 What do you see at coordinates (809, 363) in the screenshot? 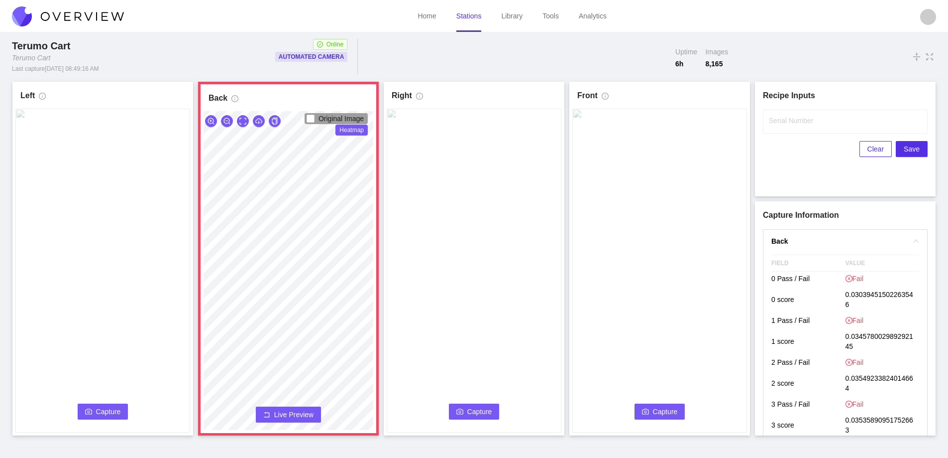
I see `p: 2 Pass / Fail` at bounding box center [809, 363].